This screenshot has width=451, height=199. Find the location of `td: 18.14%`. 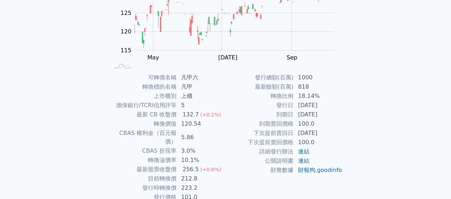

td: 18.14% is located at coordinates (318, 96).